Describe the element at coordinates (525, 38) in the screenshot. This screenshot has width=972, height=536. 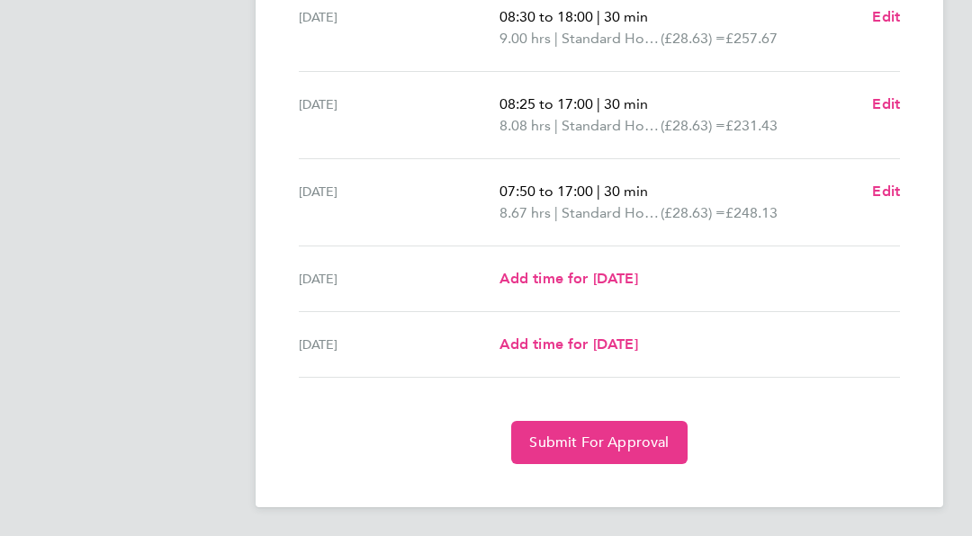
I see `span: 9.00 hrs` at that location.